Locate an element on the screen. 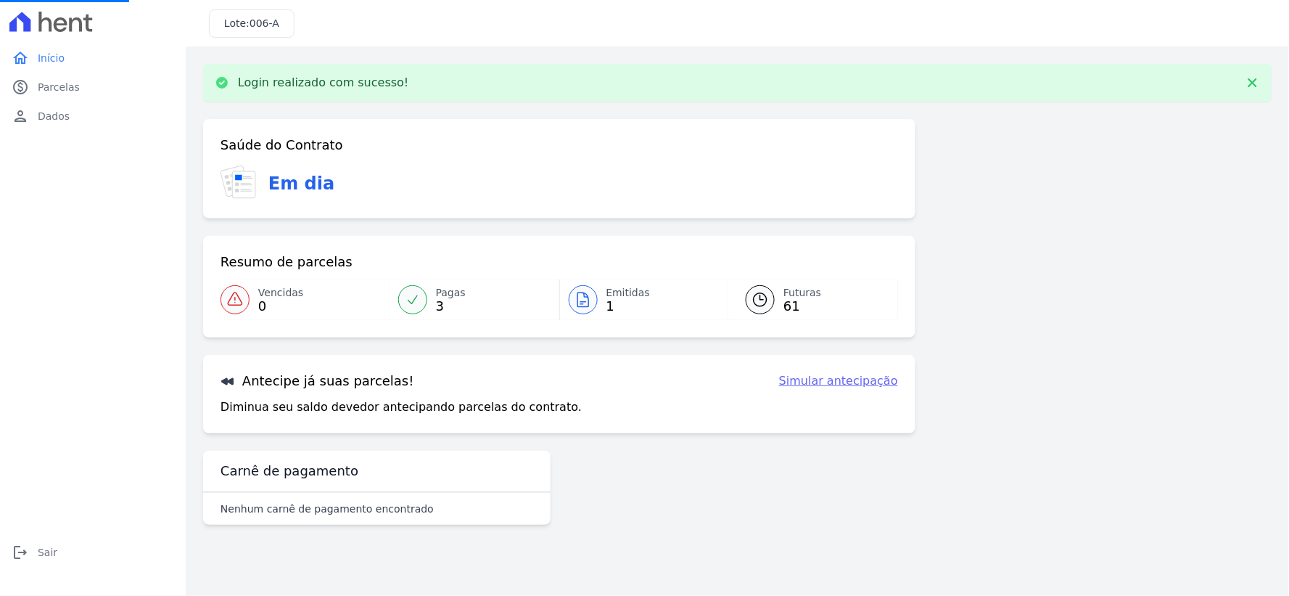  h3: Resumo de parcelas is located at coordinates (287, 262).